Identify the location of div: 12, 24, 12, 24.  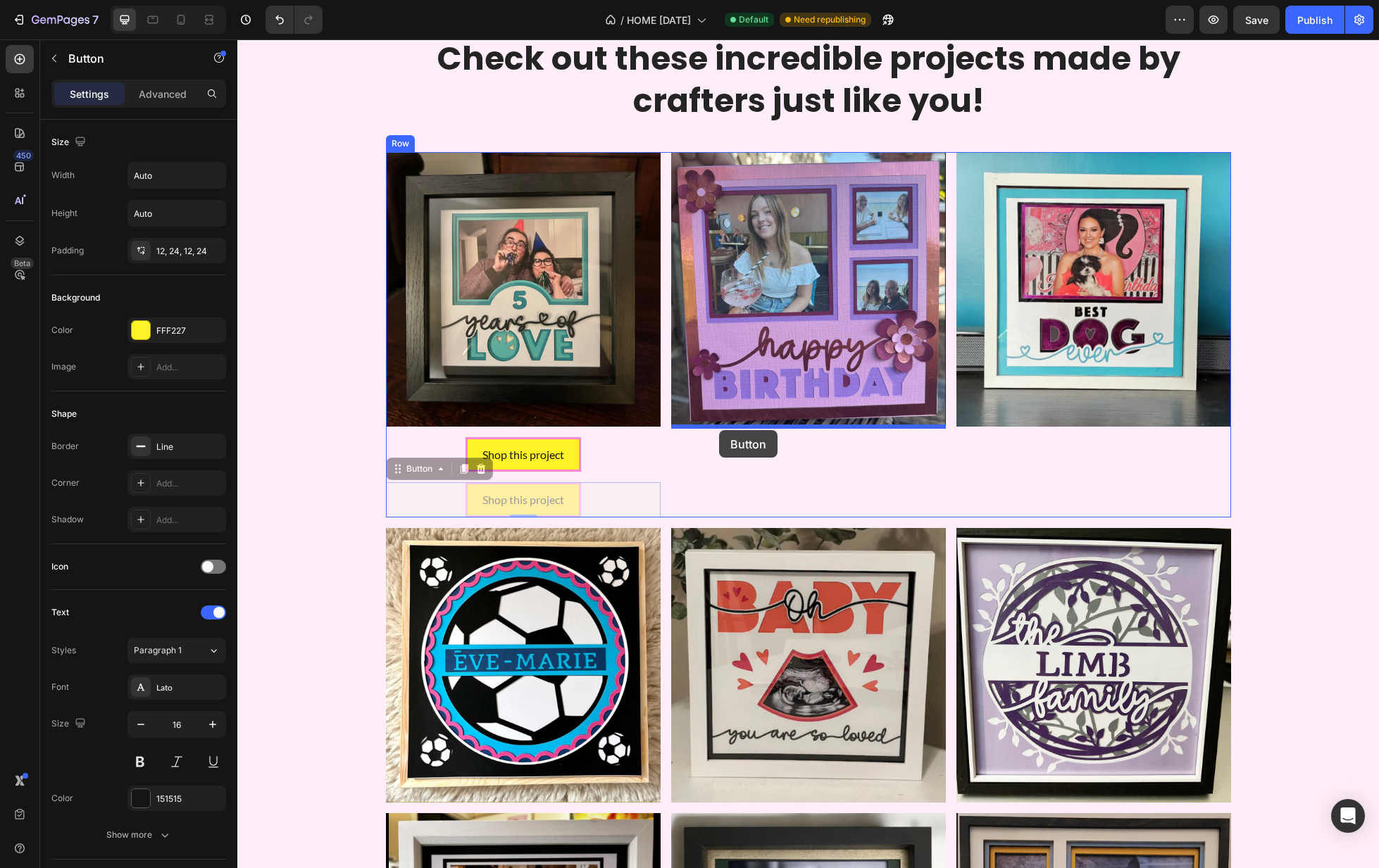
(190, 251).